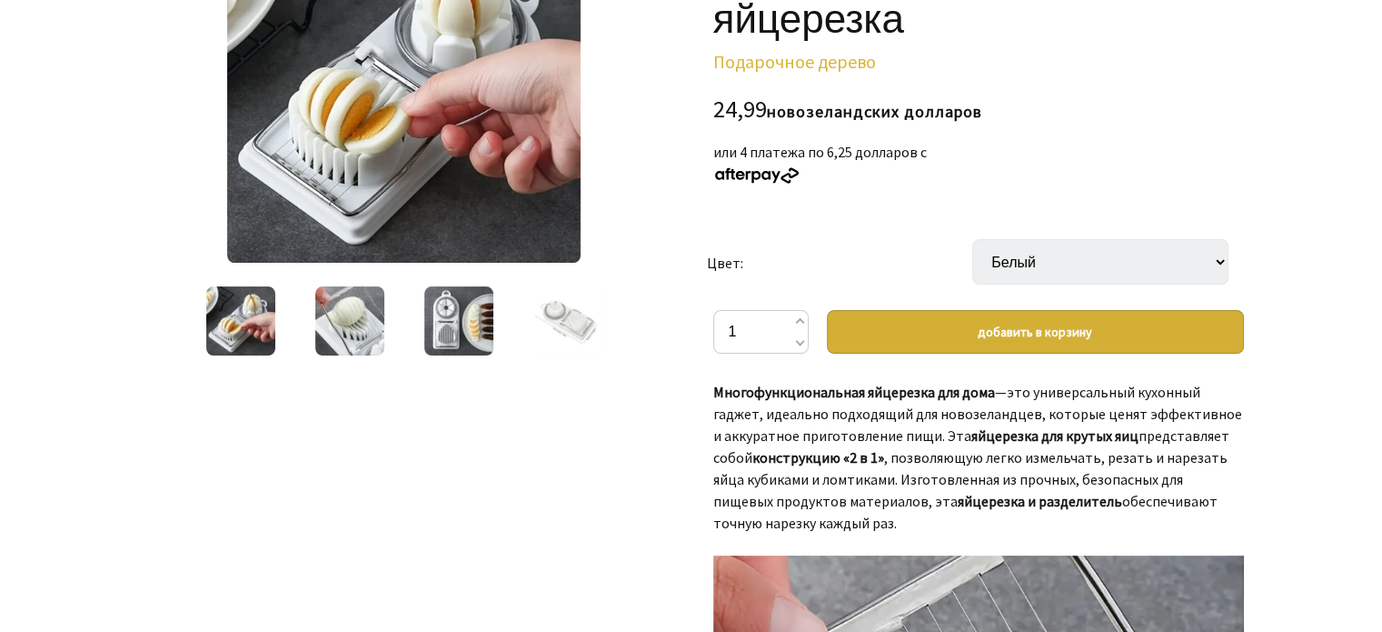  I want to click on font: Подарочное дерево, so click(794, 61).